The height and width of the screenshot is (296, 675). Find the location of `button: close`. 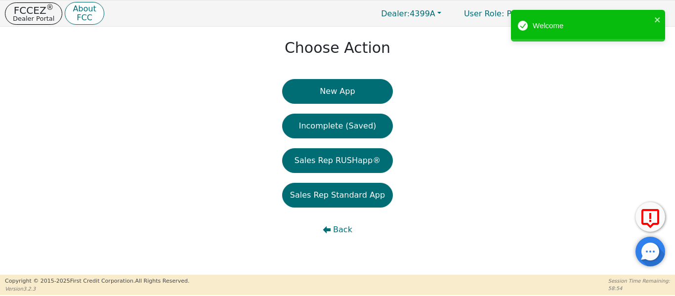

button: close is located at coordinates (658, 19).